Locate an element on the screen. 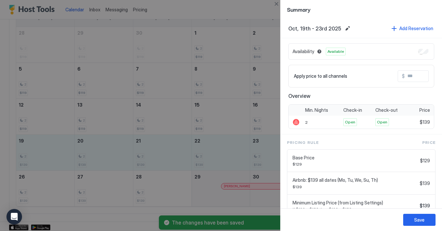  div: Add Reservation is located at coordinates (416, 28).